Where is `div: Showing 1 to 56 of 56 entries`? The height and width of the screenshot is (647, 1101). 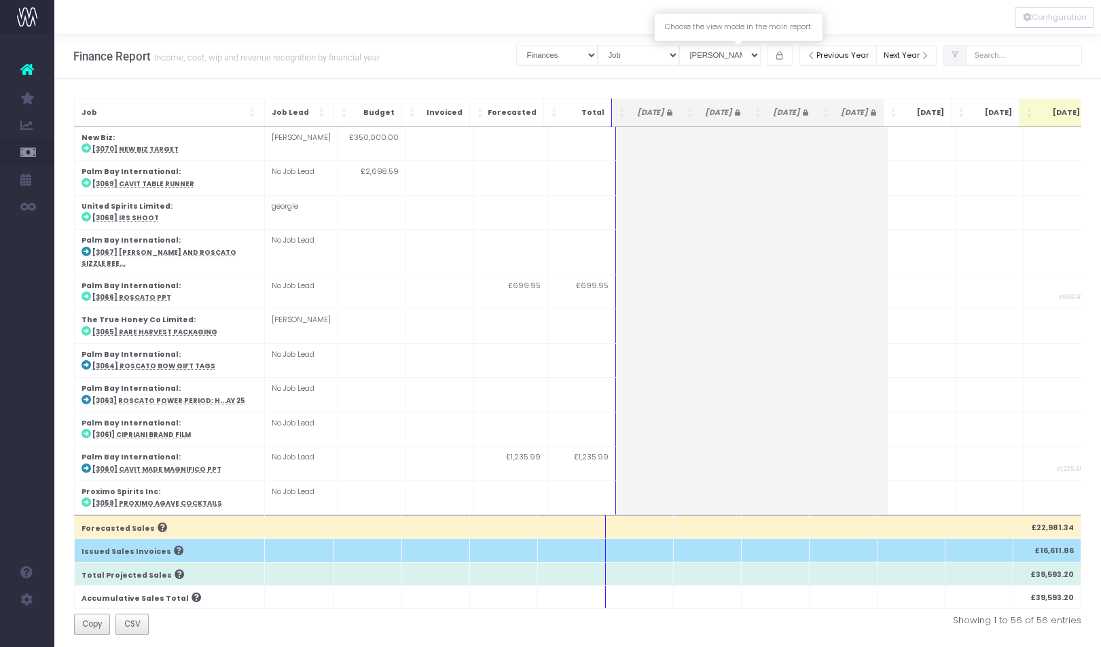
div: Showing 1 to 56 of 56 entries is located at coordinates (835, 620).